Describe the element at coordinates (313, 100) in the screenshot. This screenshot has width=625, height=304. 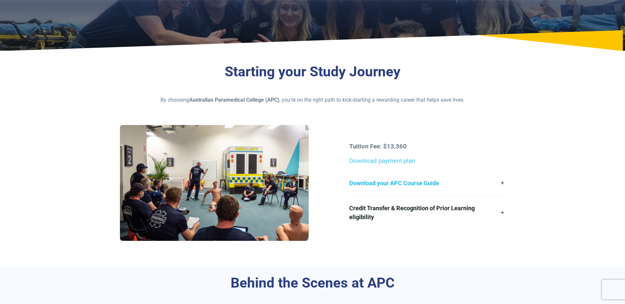
I see `p: By choosing , you’re on the right path to kick-starting a rewarding career that helps save lives.` at that location.